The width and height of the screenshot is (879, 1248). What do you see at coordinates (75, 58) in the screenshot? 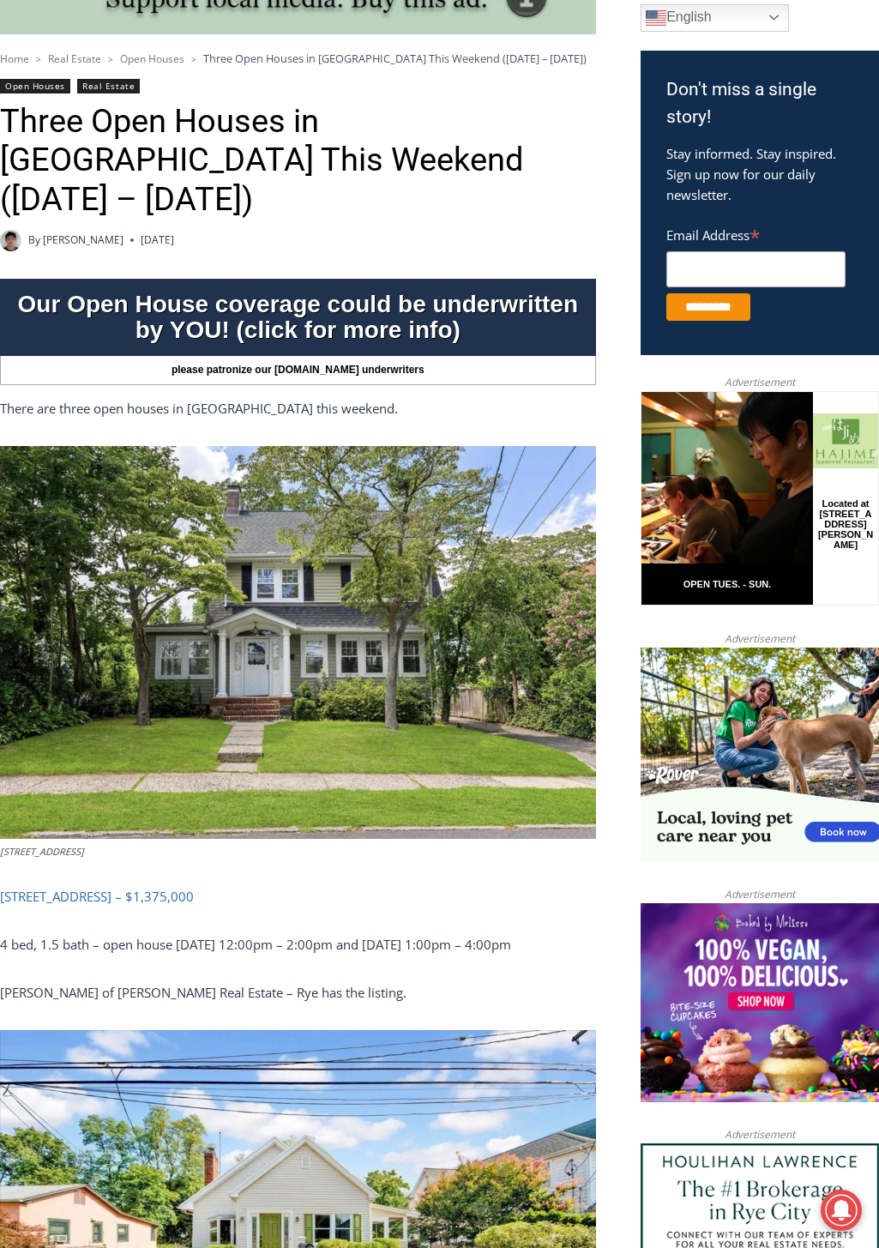
I see `span: Real Estate` at bounding box center [75, 58].